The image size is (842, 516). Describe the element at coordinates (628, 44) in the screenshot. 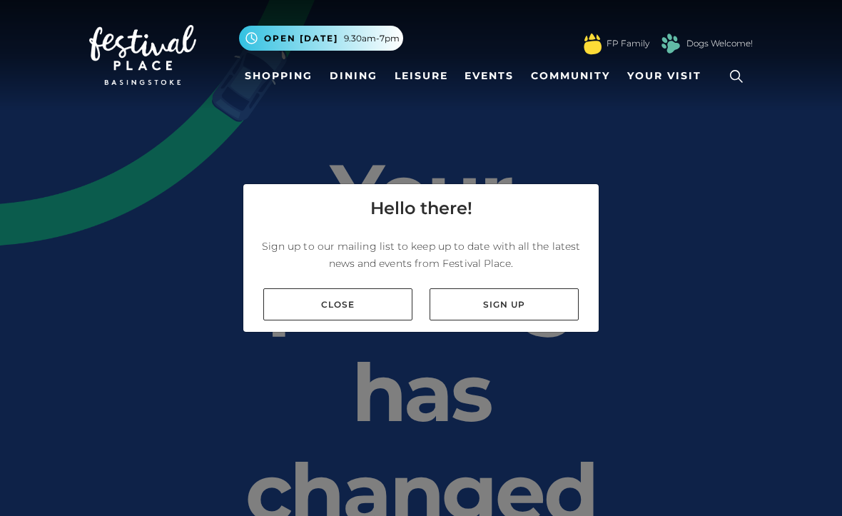

I see `a: FP Family` at that location.